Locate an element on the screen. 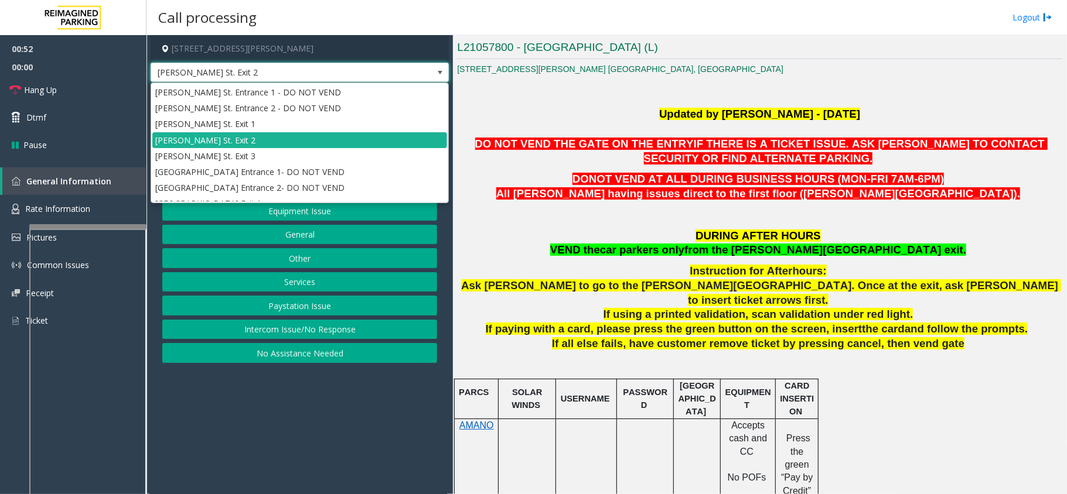  button: General is located at coordinates (299, 235).